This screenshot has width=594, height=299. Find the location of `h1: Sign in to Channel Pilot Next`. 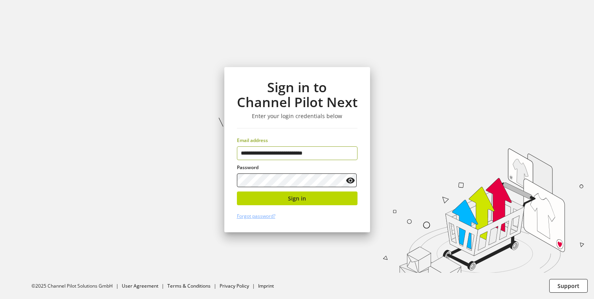

h1: Sign in to Channel Pilot Next is located at coordinates (297, 95).